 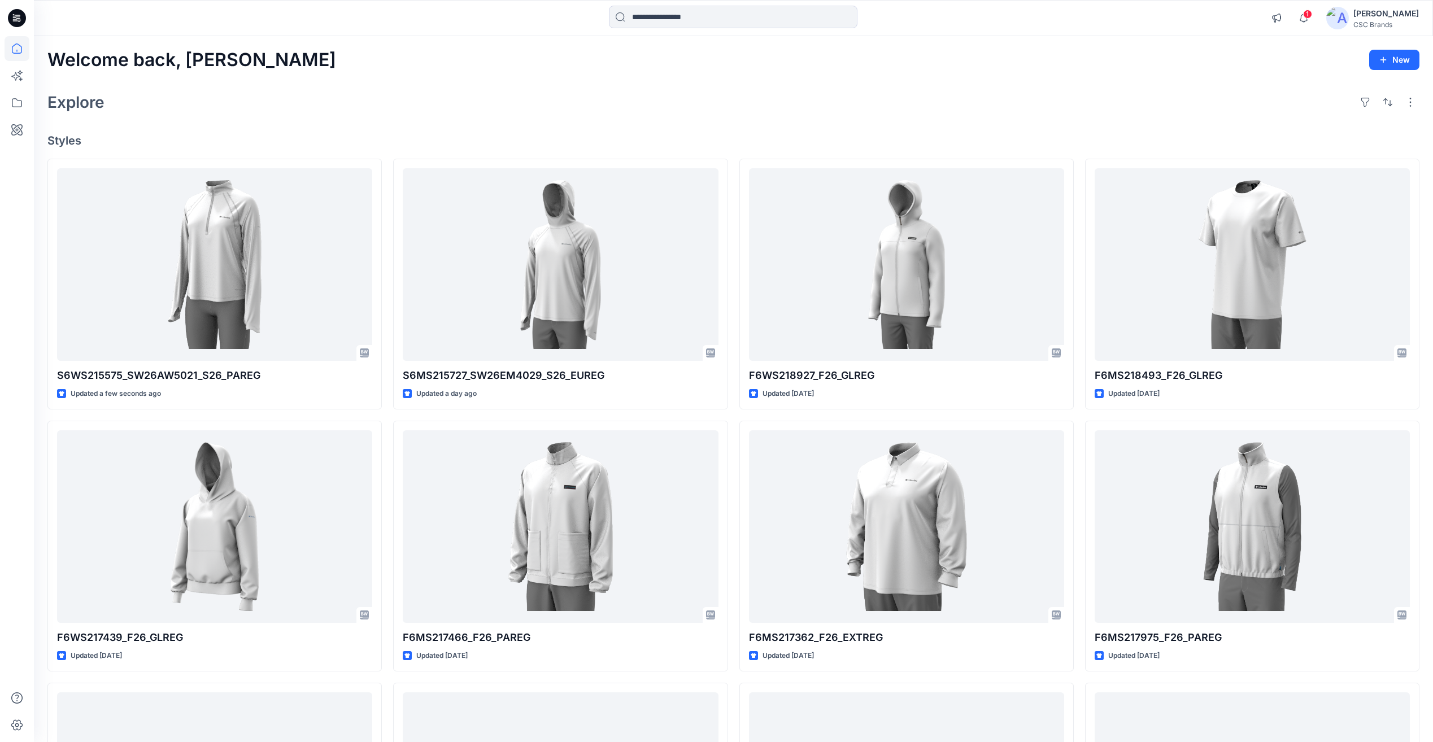 What do you see at coordinates (1386, 24) in the screenshot?
I see `div: CSC Brands` at bounding box center [1386, 24].